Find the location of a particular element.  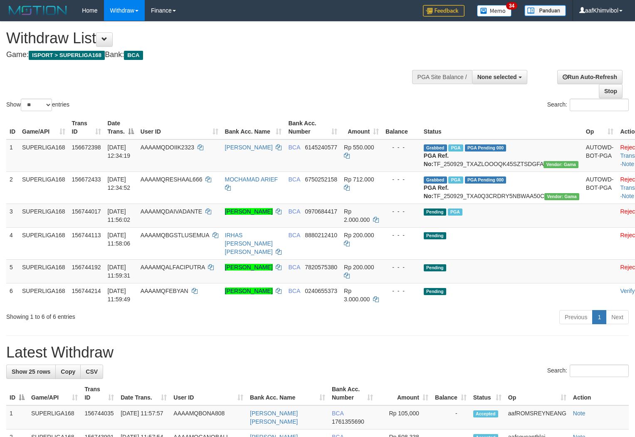

span: 156744192 is located at coordinates (86, 267).